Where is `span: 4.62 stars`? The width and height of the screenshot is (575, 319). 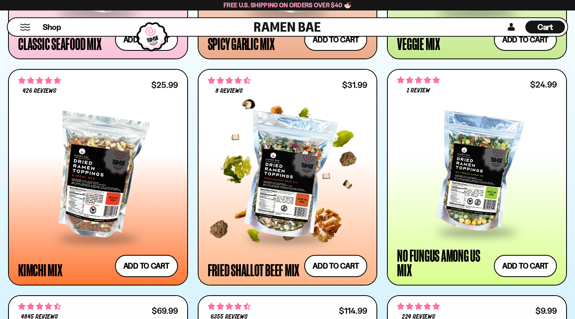 span: 4.62 stars is located at coordinates (229, 81).